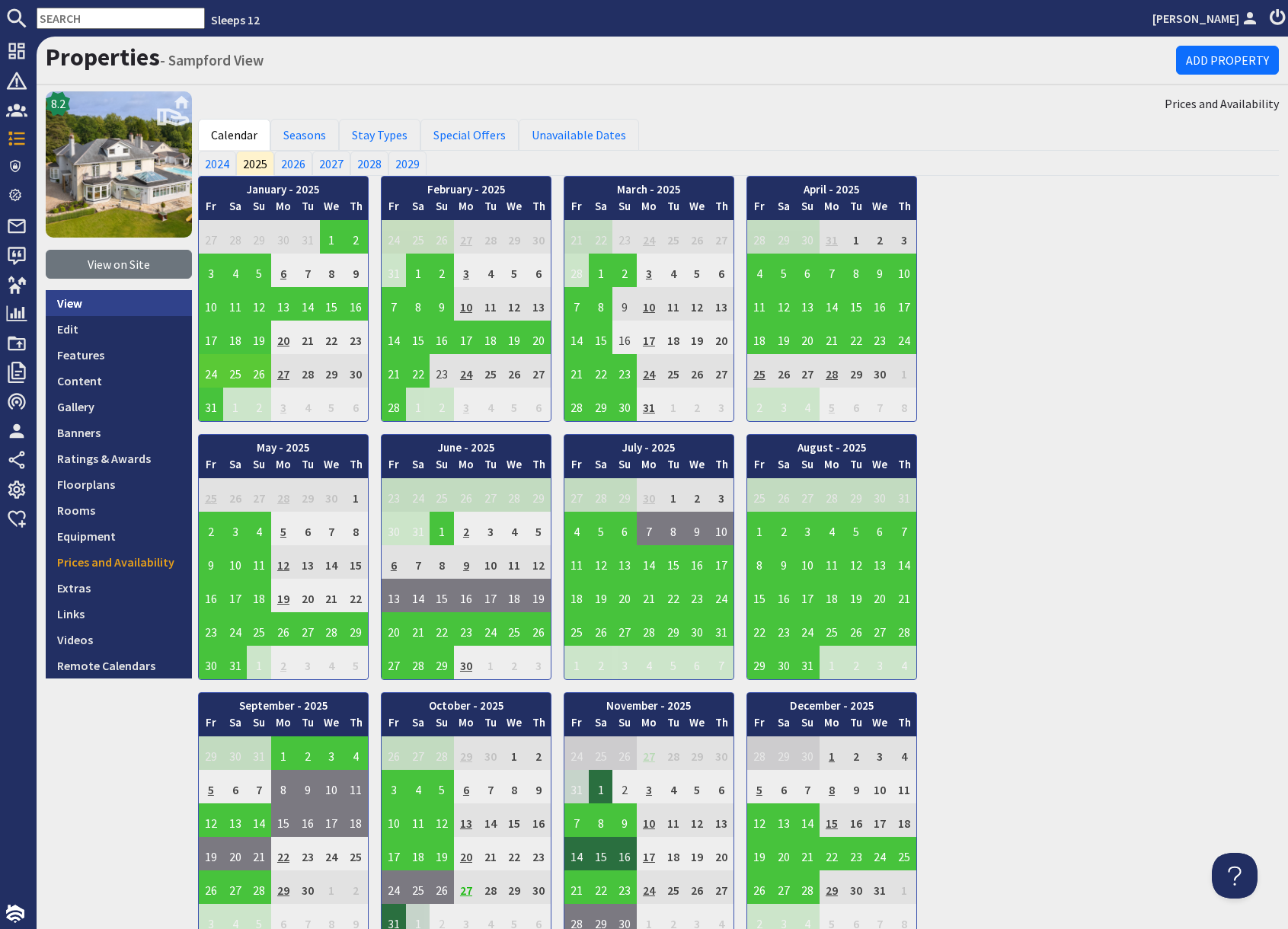 The width and height of the screenshot is (1288, 929). I want to click on a: Sleeps 12, so click(236, 20).